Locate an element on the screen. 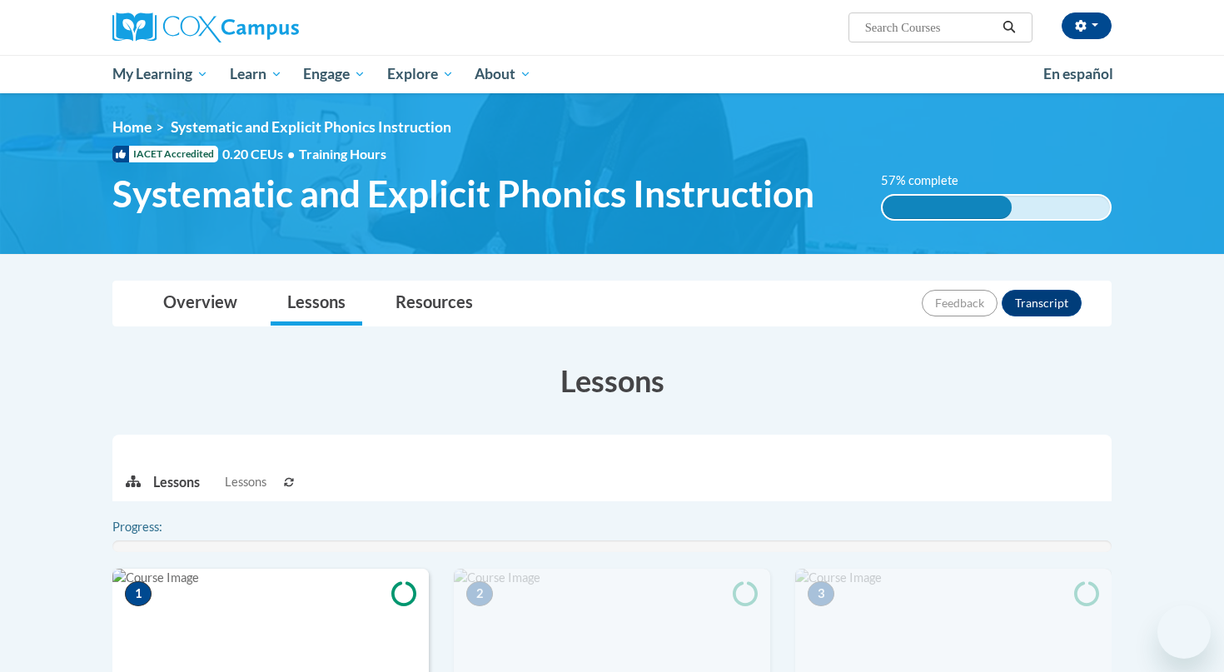 The height and width of the screenshot is (672, 1224). button: Search is located at coordinates (1009, 27).